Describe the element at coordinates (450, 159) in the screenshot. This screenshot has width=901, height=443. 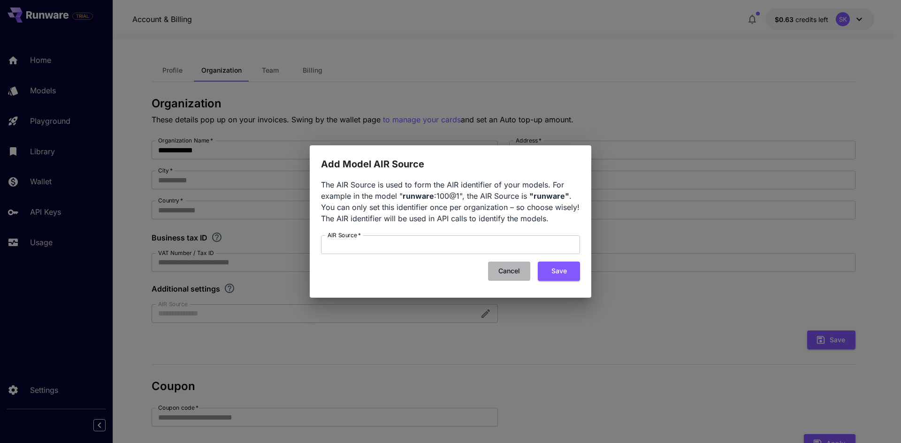
I see `h2: Add Model AIR Source` at that location.